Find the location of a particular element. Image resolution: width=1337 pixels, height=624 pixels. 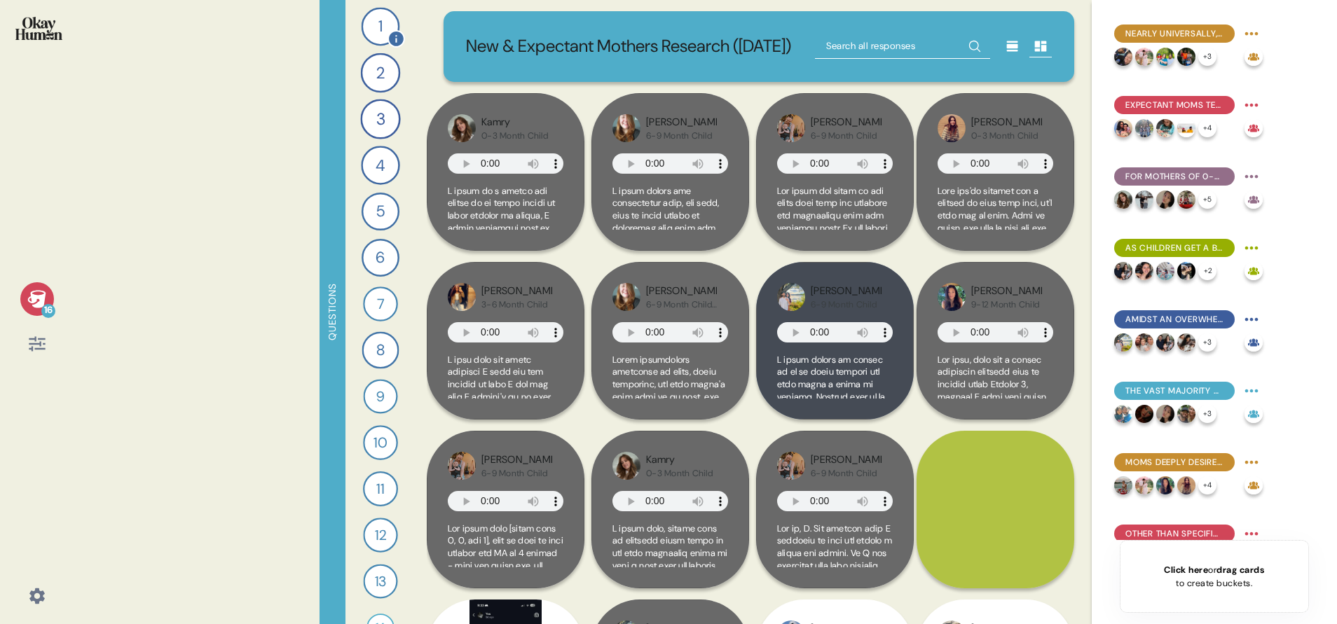

div: 9 is located at coordinates (380, 396).